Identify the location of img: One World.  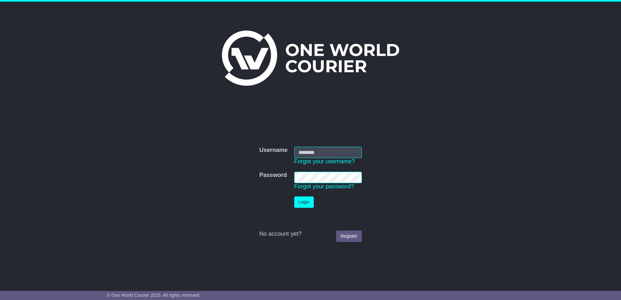
(310, 58).